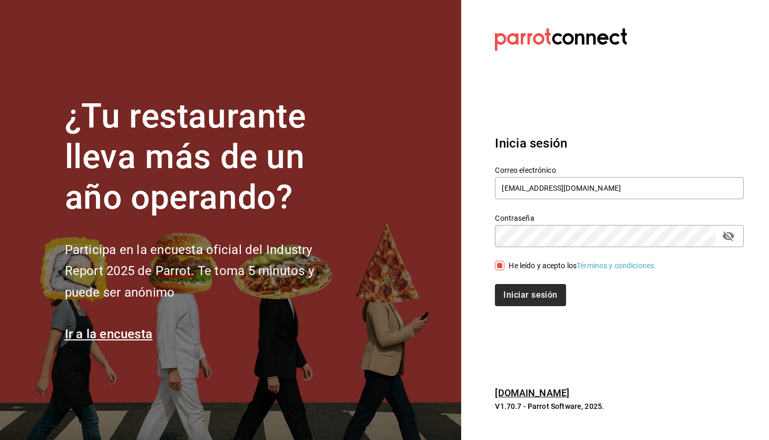 The image size is (769, 440). I want to click on input: Ingresa tu correo electrónico, so click(620, 188).